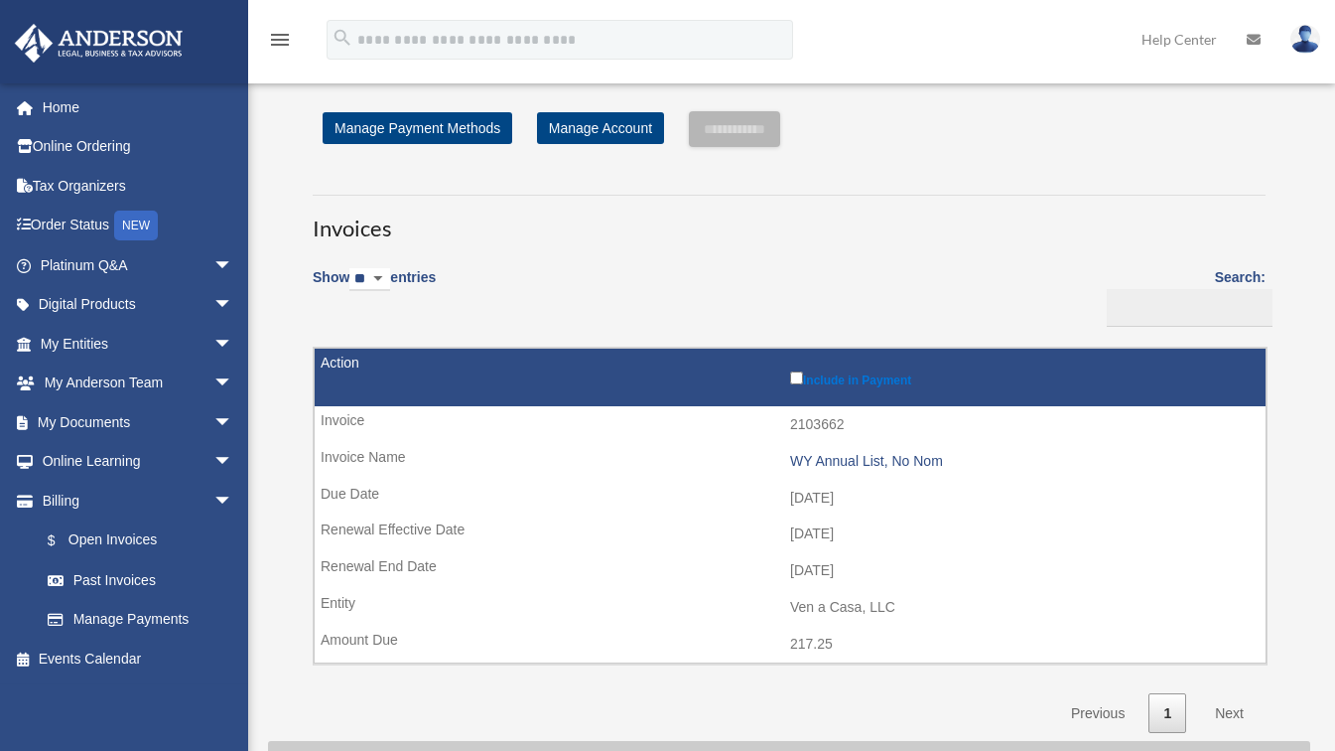 Image resolution: width=1335 pixels, height=751 pixels. Describe the element at coordinates (790, 425) in the screenshot. I see `td: 2103662` at that location.